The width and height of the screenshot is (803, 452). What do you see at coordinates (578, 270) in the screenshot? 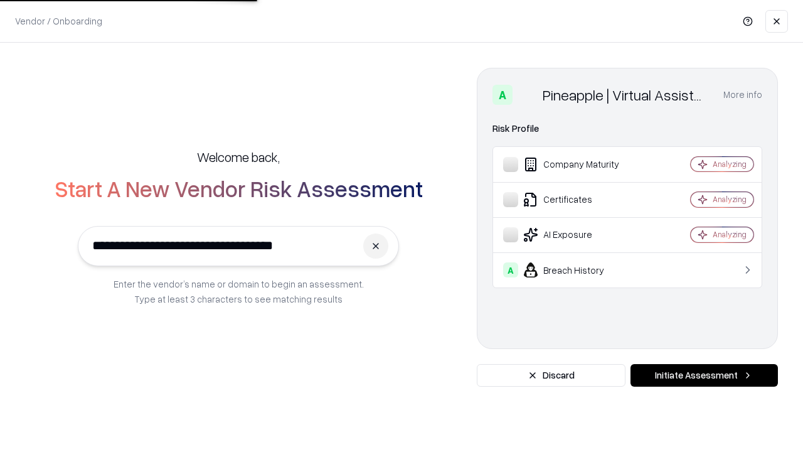
I see `div: Breach History` at bounding box center [578, 270].